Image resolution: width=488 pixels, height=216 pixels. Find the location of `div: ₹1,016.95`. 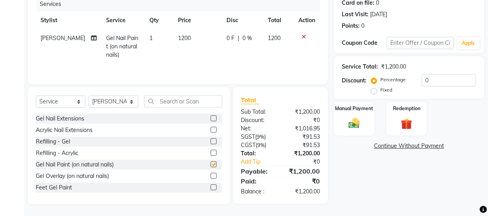

div: ₹1,016.95 is located at coordinates (303, 129).